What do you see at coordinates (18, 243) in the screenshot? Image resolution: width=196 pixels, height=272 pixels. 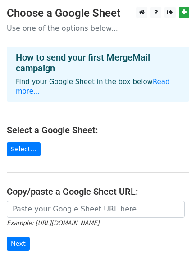 I see `input: Next` at bounding box center [18, 243].